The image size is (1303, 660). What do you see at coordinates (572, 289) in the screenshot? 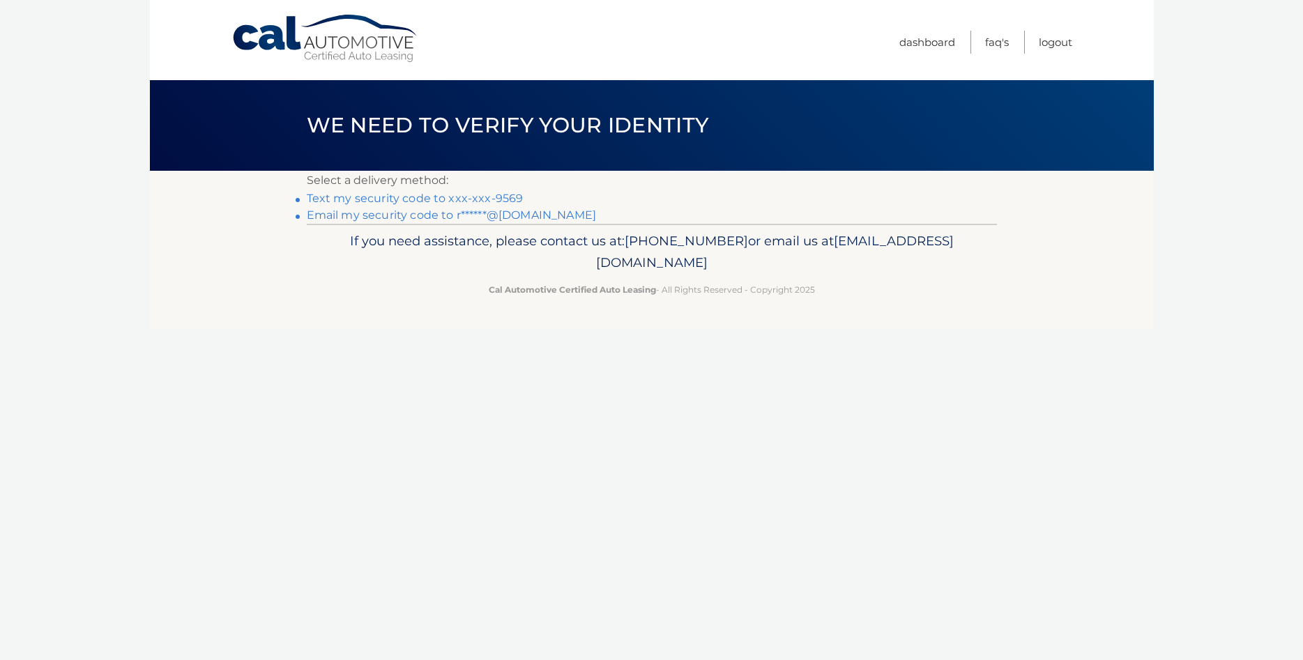
I see `strong: Cal Automotive Certified Auto Leasing` at bounding box center [572, 289].